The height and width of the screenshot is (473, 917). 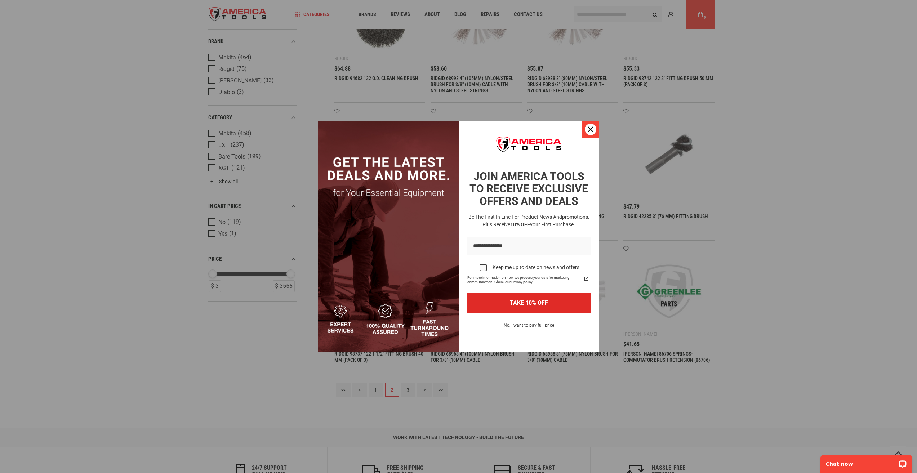 What do you see at coordinates (586, 279) in the screenshot?
I see `a: Read our Privacy Policy` at bounding box center [586, 279].